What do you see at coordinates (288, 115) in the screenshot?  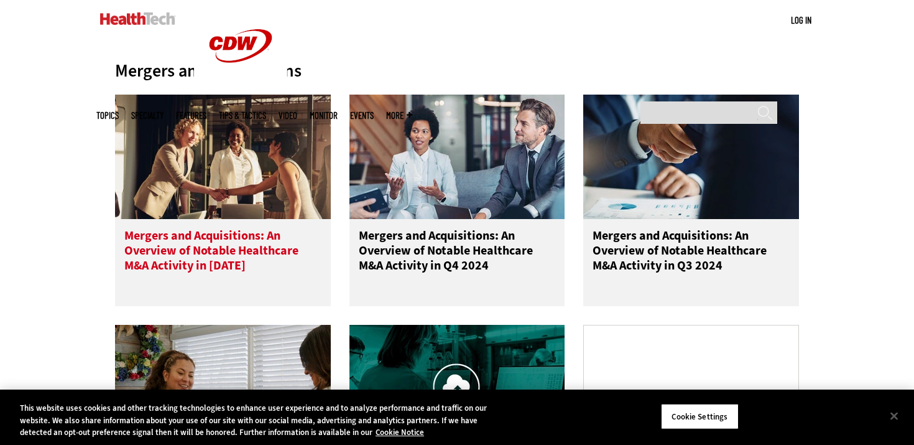 I see `a: Video` at bounding box center [288, 115].